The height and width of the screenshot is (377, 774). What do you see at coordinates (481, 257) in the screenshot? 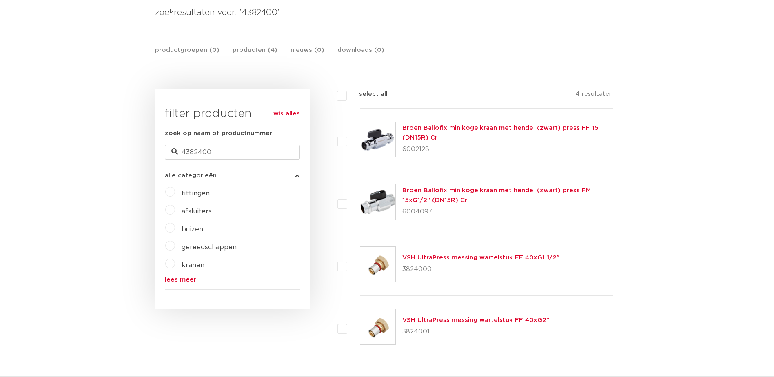
I see `a: VSH UltraPress messing wartelstuk FF 40xG1 1/2"` at bounding box center [481, 257].